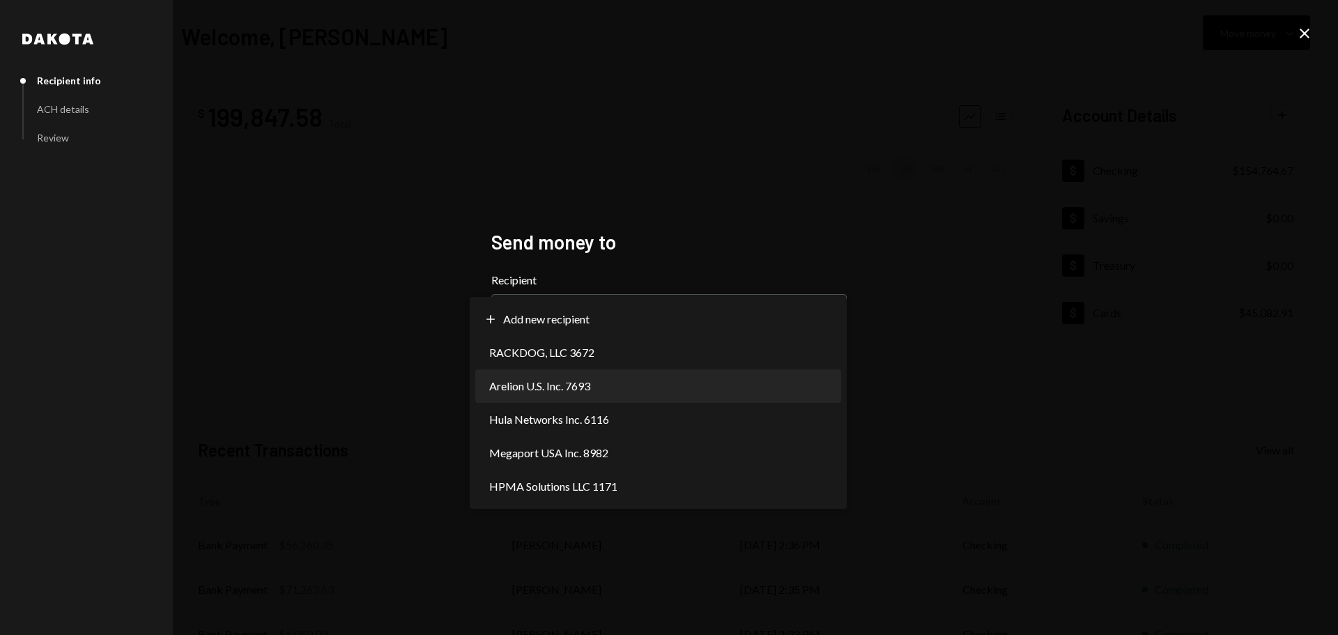  I want to click on label: Recipient, so click(669, 280).